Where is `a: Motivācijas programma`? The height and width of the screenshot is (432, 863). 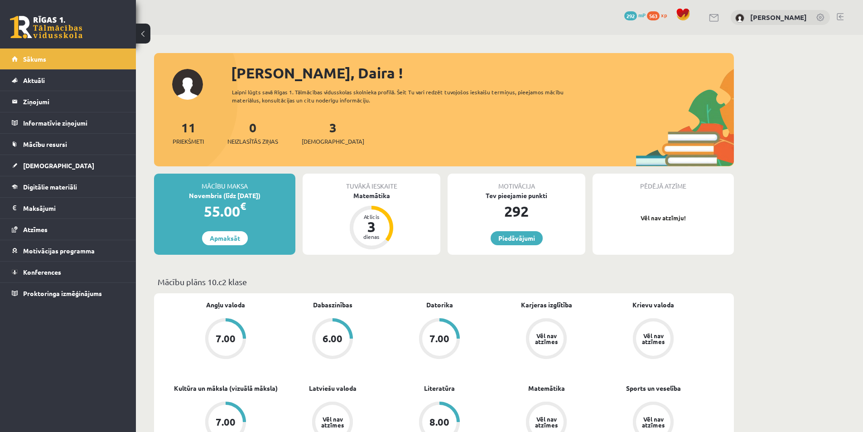
a: Motivācijas programma is located at coordinates (68, 251).